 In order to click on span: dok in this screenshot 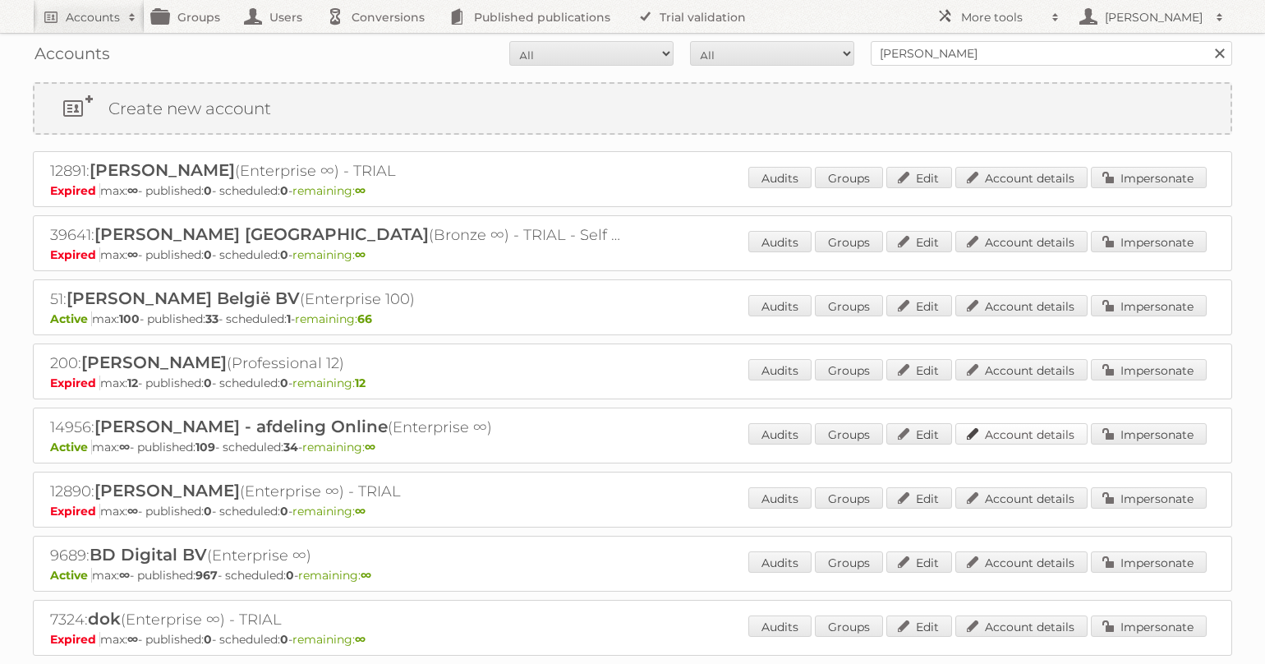, I will do `click(104, 619)`.